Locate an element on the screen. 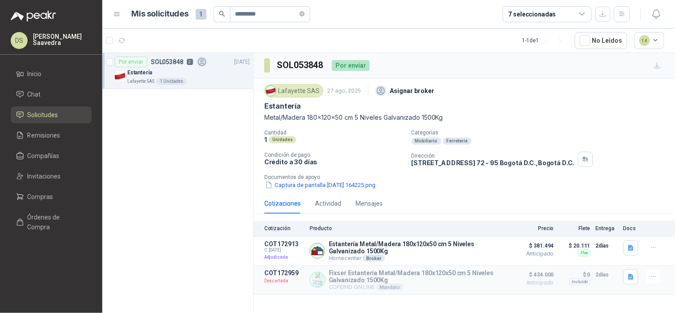  p: Fixser Estantería Metal/Madera 180x120x50 cm 5 Niveles Galvanizado 1500Kg is located at coordinates (417, 276).